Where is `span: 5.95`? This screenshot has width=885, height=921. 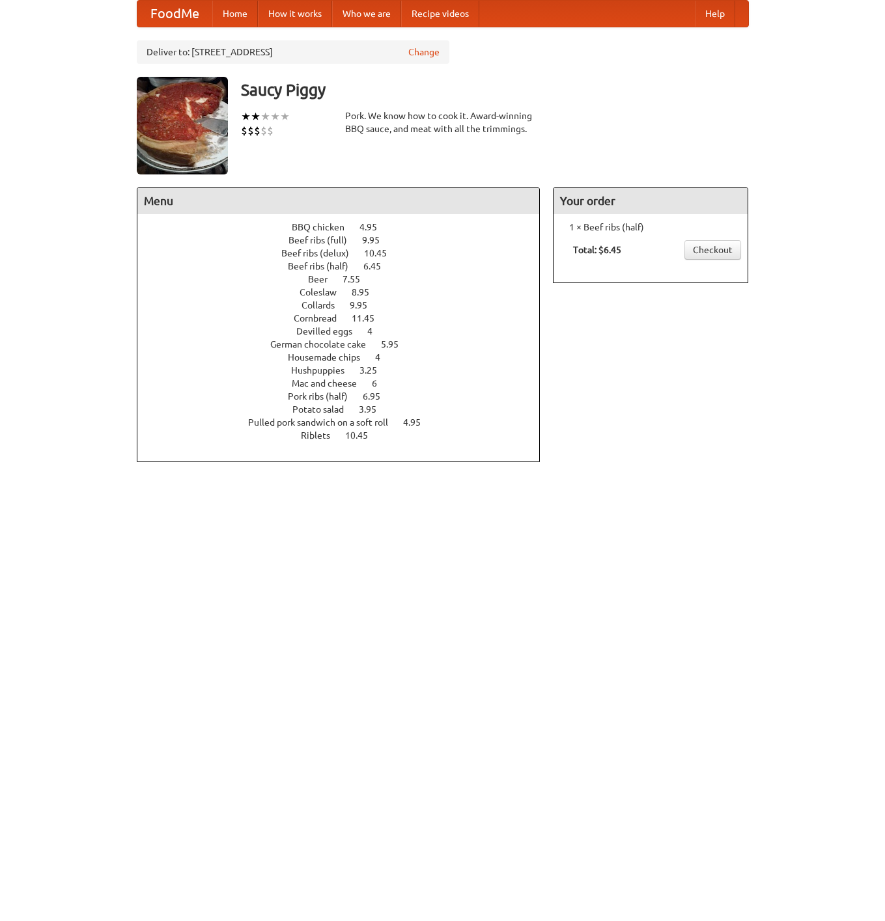 span: 5.95 is located at coordinates (396, 344).